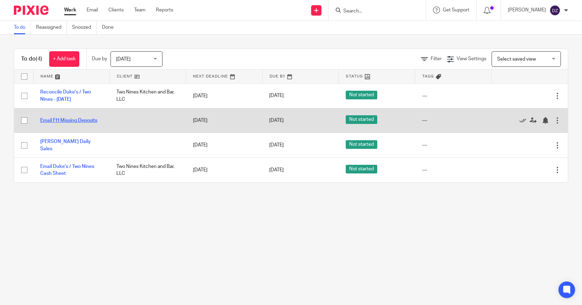 The width and height of the screenshot is (582, 305). Describe the element at coordinates (51, 27) in the screenshot. I see `a: Reassigned` at that location.